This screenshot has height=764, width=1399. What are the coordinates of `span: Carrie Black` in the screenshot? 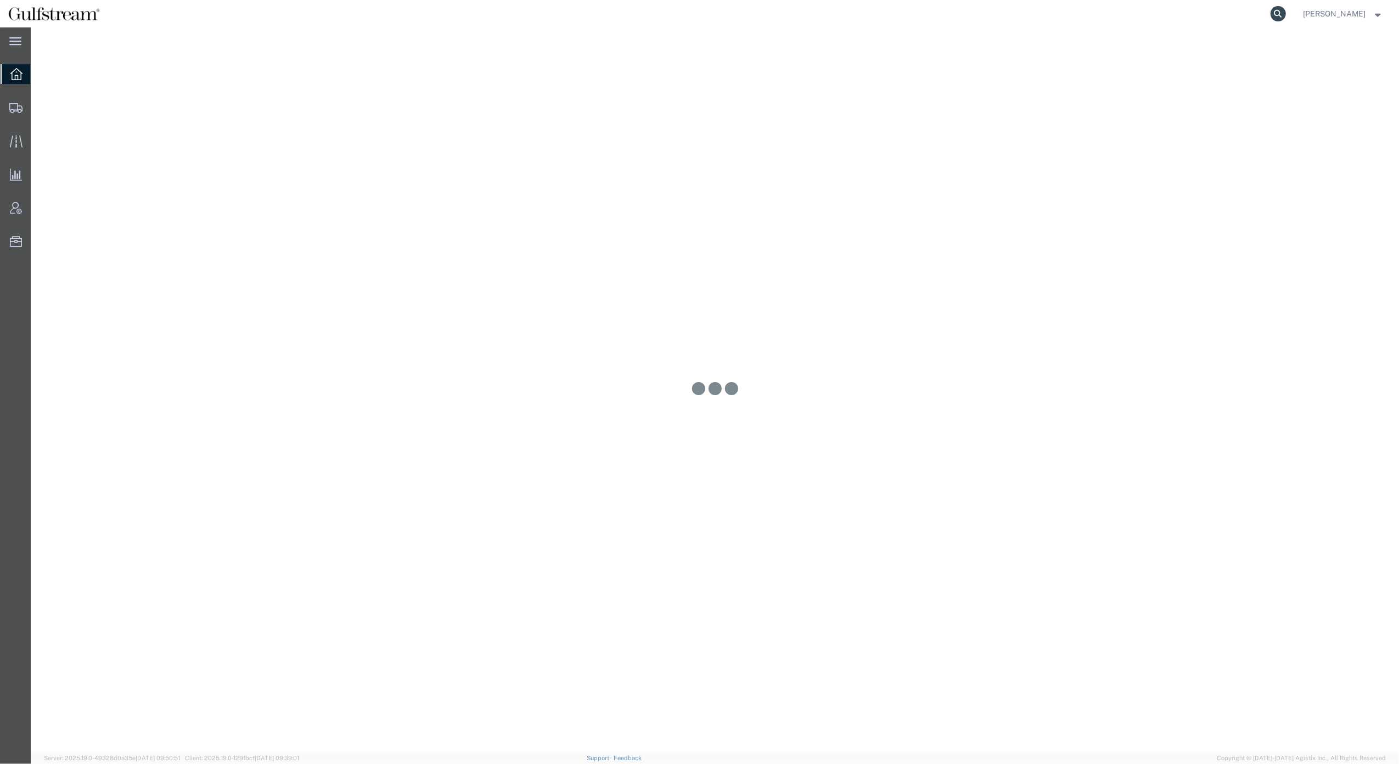 It's located at (1335, 14).